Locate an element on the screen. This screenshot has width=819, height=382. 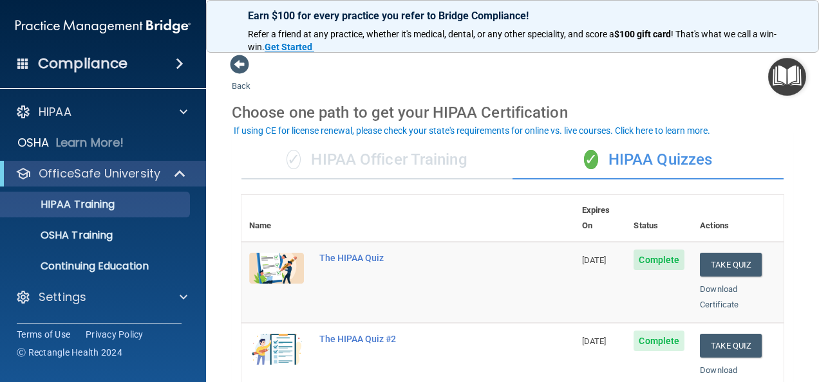
a: Get Started is located at coordinates (289, 47).